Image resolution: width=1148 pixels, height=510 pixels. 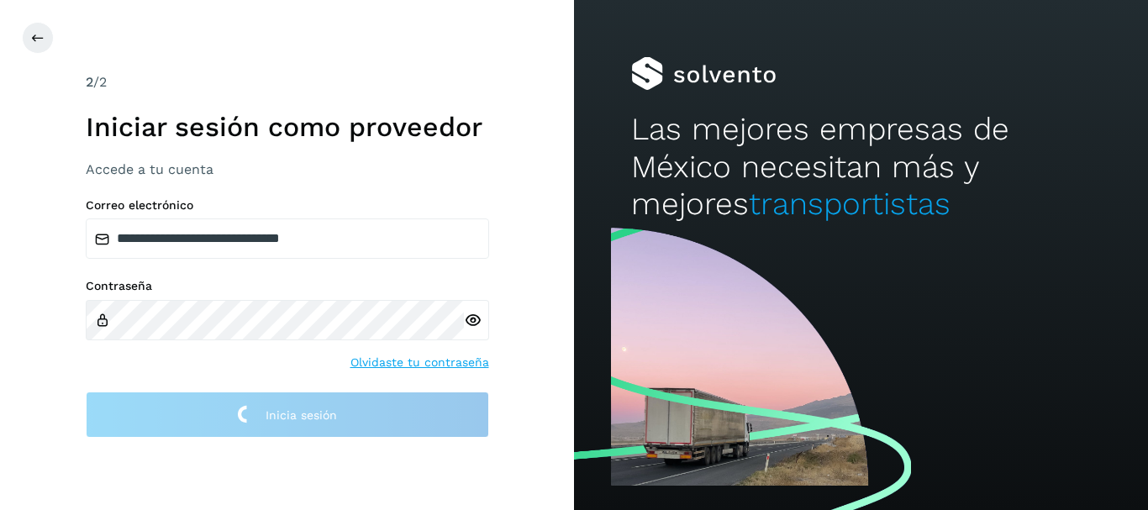 I want to click on h2: Las mejores empresas de México necesitan más y mejores, so click(x=861, y=166).